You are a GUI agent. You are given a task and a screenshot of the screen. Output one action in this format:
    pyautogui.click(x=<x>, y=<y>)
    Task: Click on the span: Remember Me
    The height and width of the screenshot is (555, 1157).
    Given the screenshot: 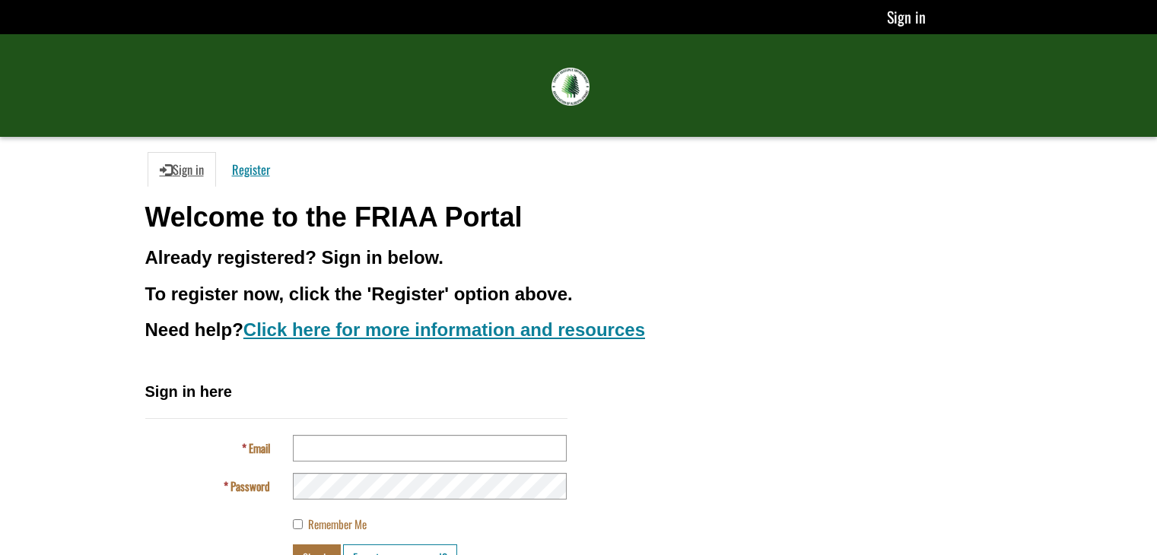 What is the action you would take?
    pyautogui.click(x=337, y=524)
    